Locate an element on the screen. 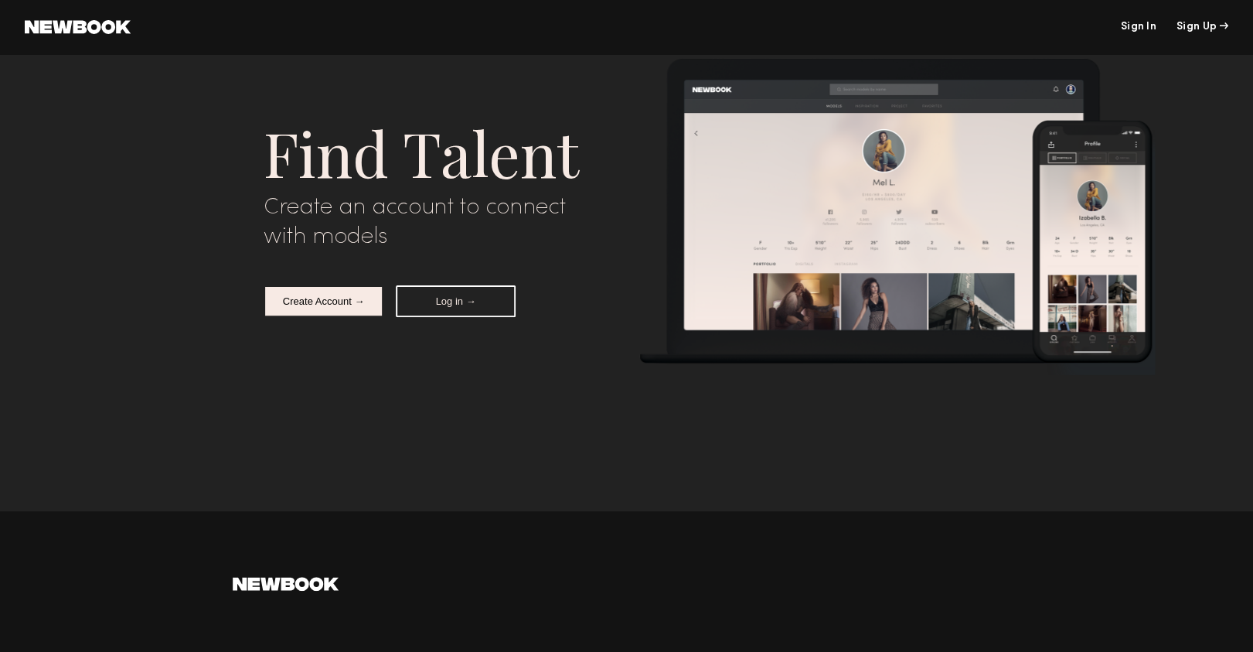  div: Find Talent is located at coordinates (439, 152).